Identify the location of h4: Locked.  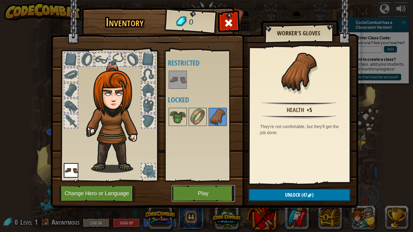
(203, 100).